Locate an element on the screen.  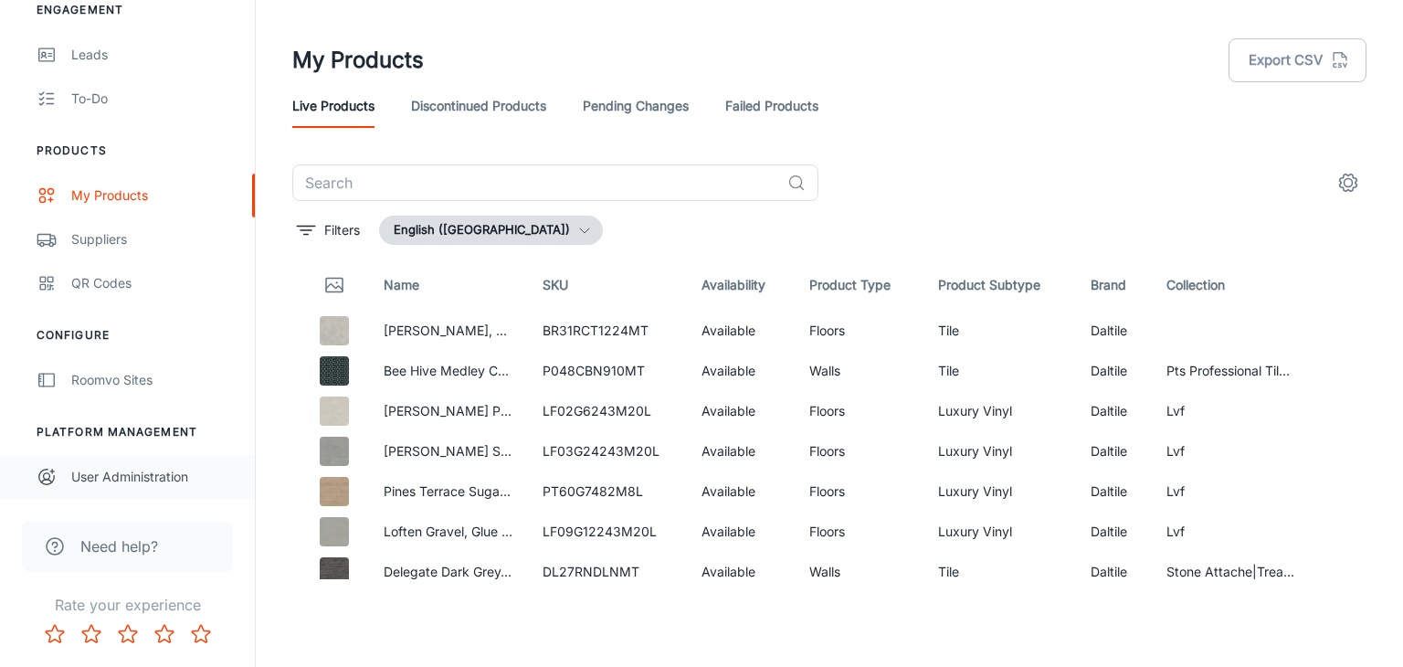
button: settings is located at coordinates (1348, 183).